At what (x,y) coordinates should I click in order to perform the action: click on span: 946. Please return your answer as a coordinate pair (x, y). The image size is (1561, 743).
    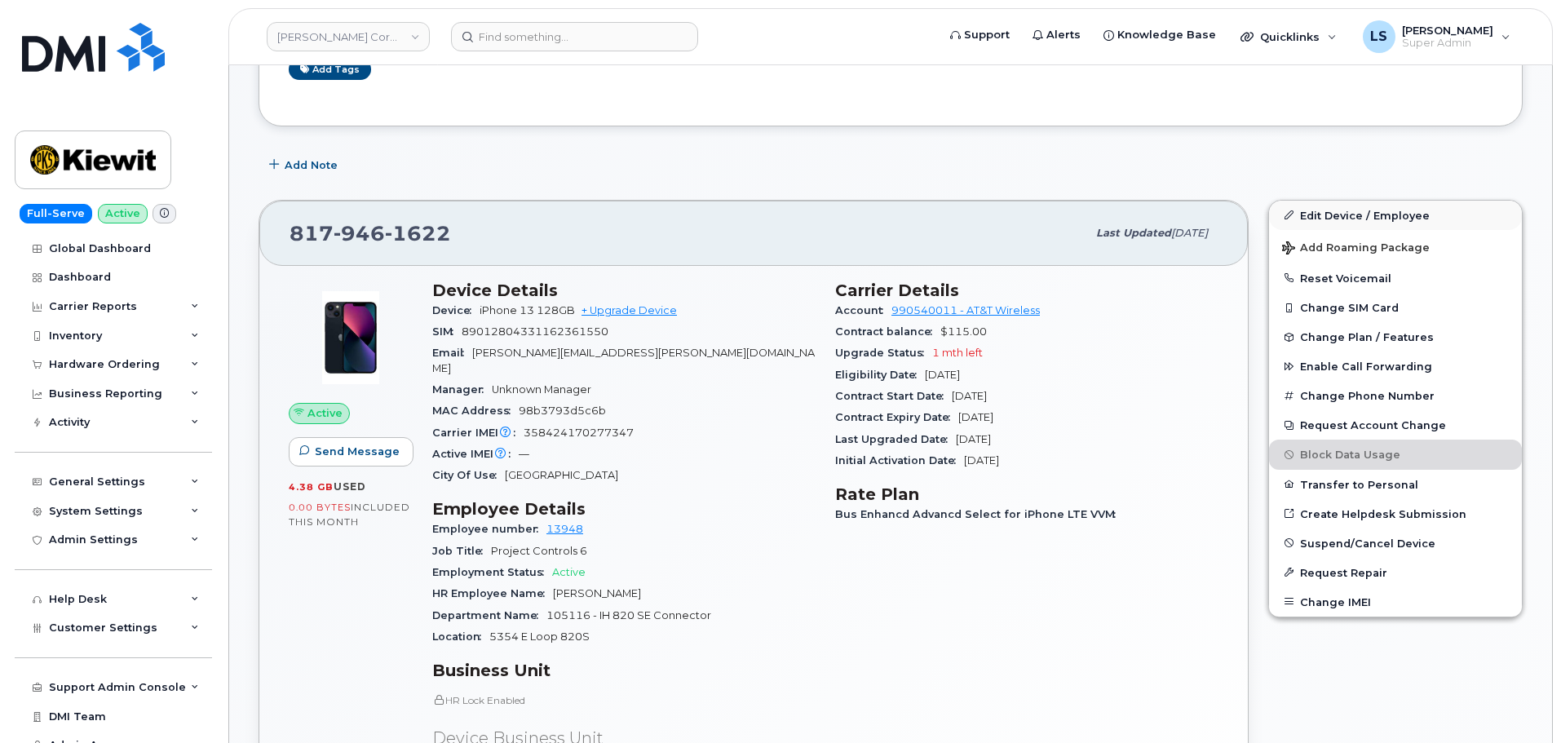
    Looking at the image, I should click on (359, 233).